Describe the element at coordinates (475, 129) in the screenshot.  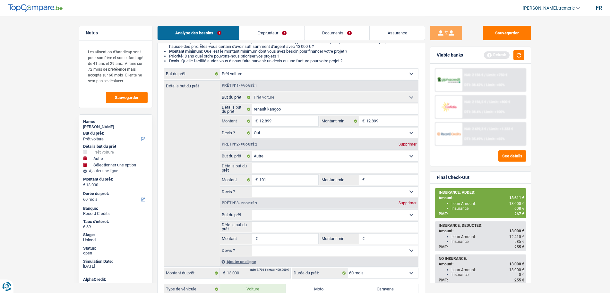
I see `span: NAI: 2 439,3 €` at that location.